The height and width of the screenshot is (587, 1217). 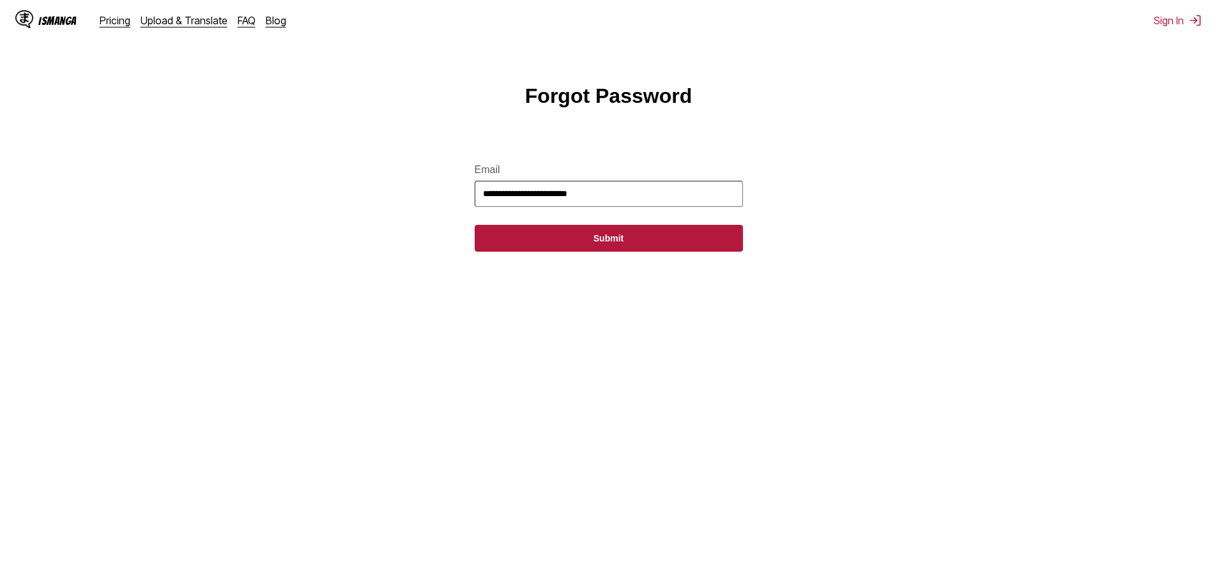 What do you see at coordinates (1177, 20) in the screenshot?
I see `button: Sign In` at bounding box center [1177, 20].